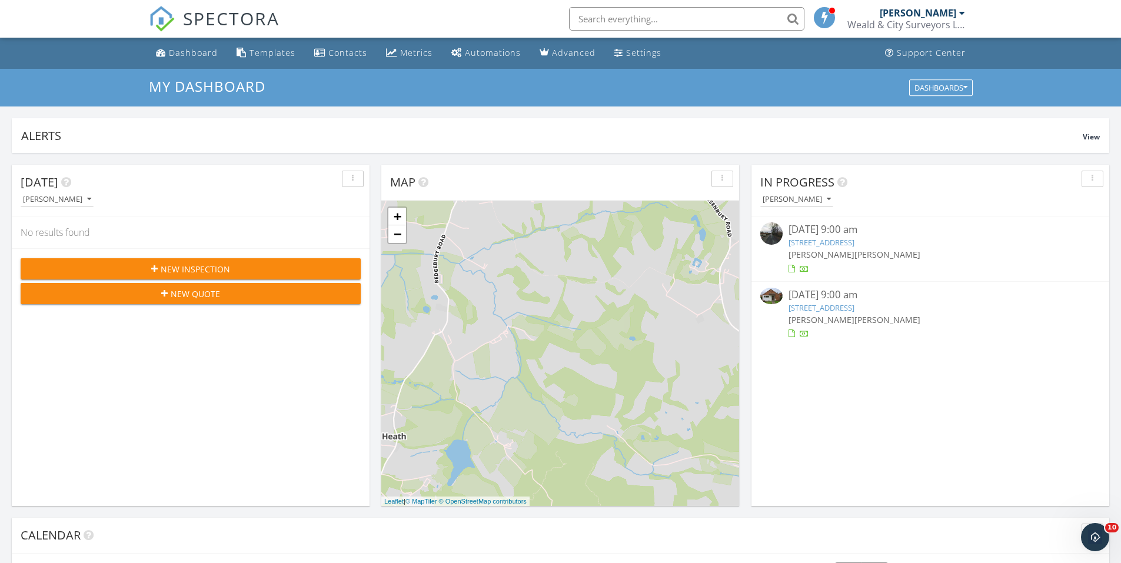 Image resolution: width=1121 pixels, height=563 pixels. Describe the element at coordinates (421, 501) in the screenshot. I see `a: © MapTiler` at that location.